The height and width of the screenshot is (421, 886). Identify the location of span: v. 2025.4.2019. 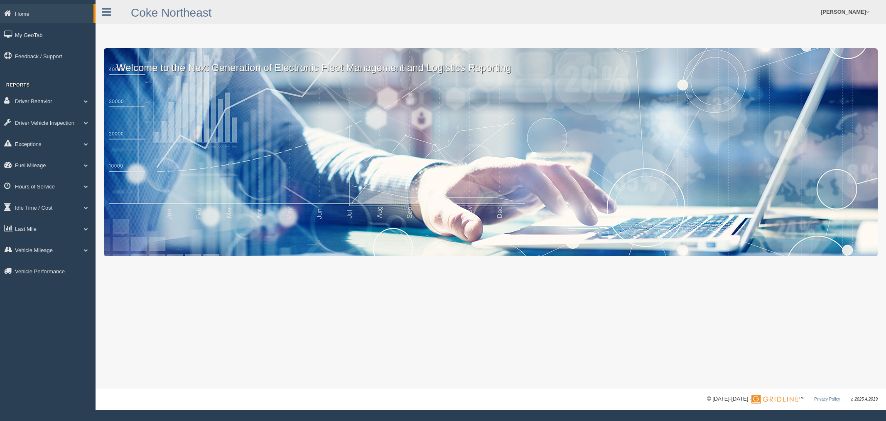
(864, 398).